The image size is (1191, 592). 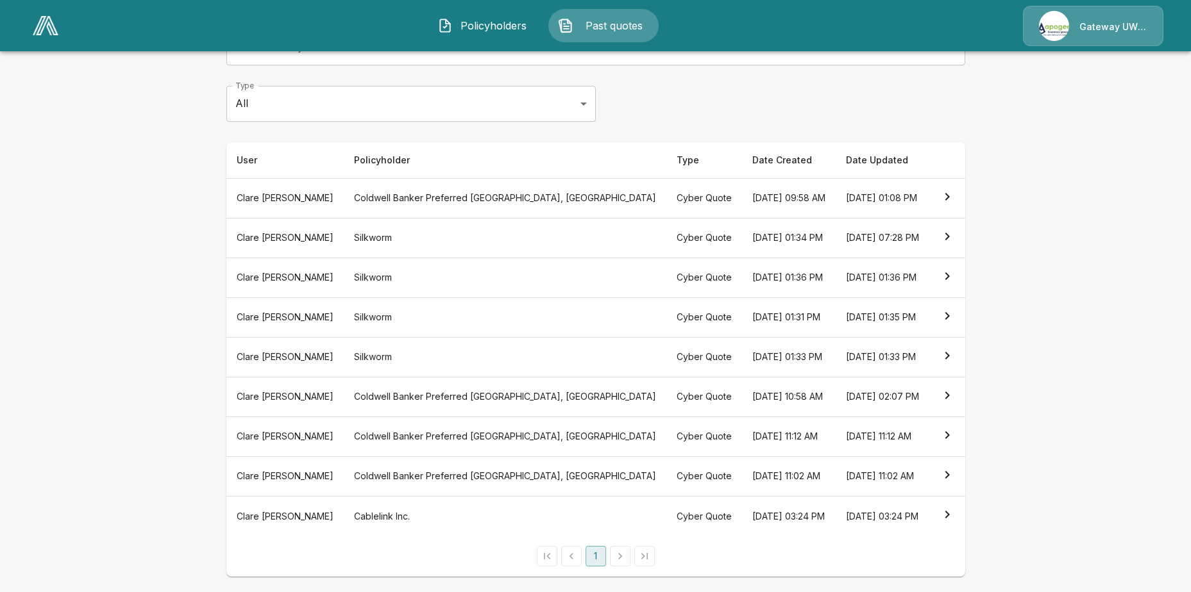 I want to click on button: Policyholders IconPolicyholders, so click(x=483, y=26).